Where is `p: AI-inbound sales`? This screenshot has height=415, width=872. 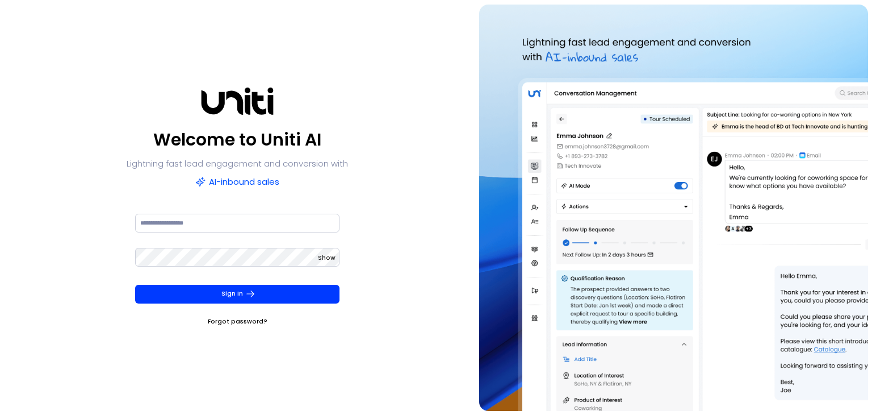
p: AI-inbound sales is located at coordinates (237, 182).